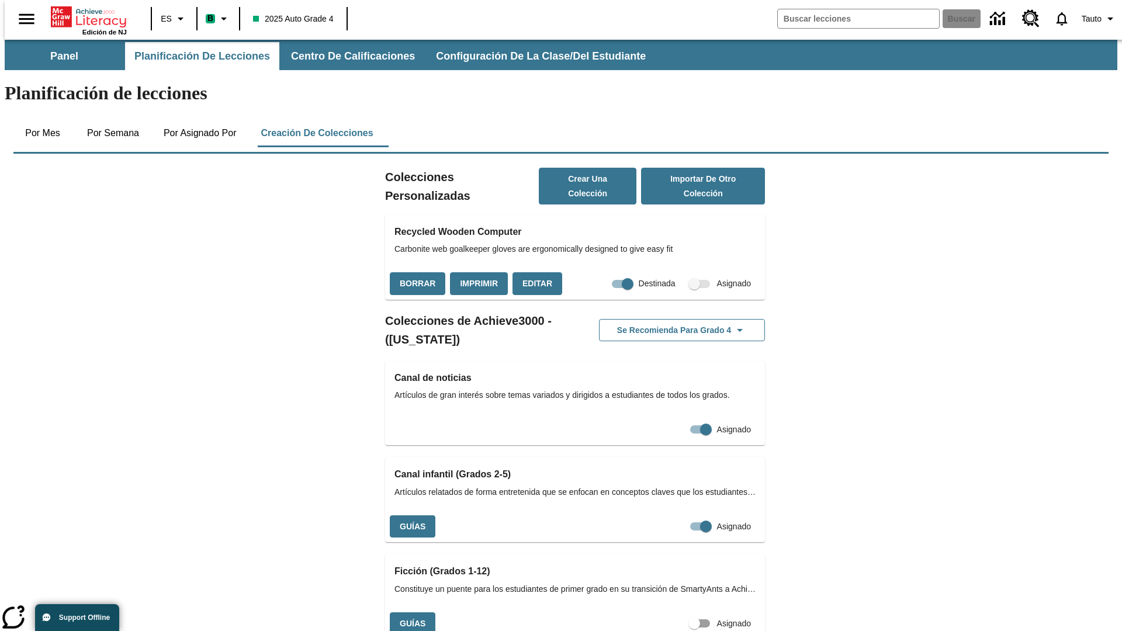 Image resolution: width=1122 pixels, height=631 pixels. What do you see at coordinates (317, 133) in the screenshot?
I see `button: Creación de colecciones` at bounding box center [317, 133].